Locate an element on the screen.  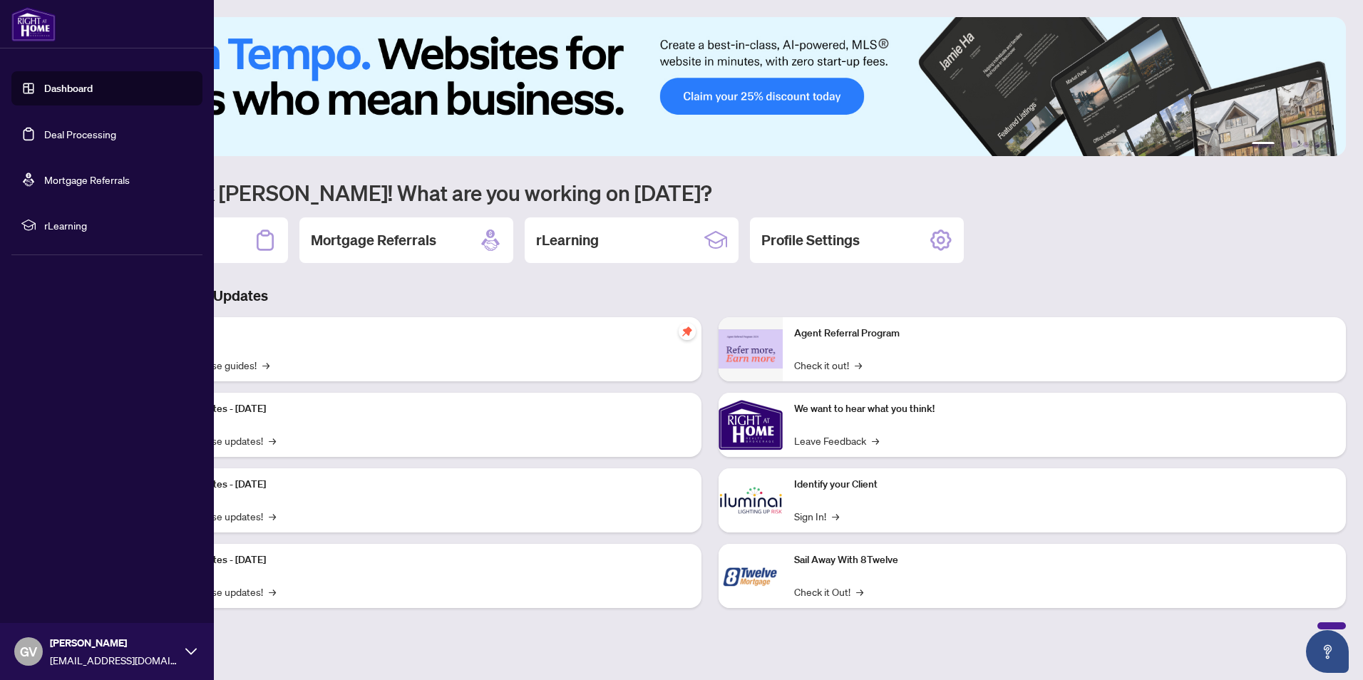
span: pushpin is located at coordinates (687, 331).